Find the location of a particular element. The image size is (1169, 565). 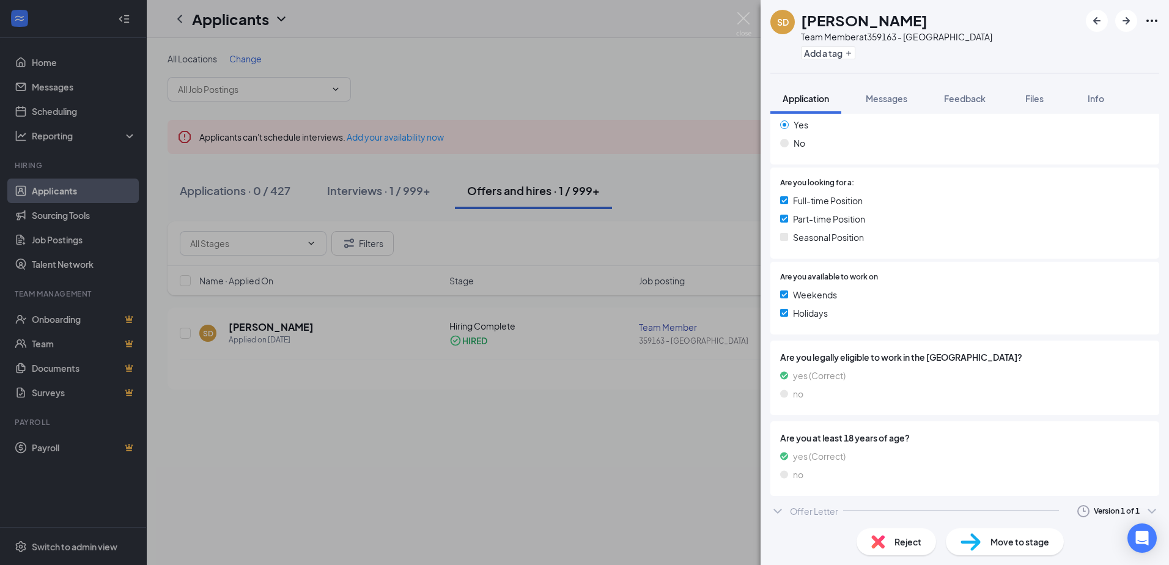

span: Messages is located at coordinates (886, 98).